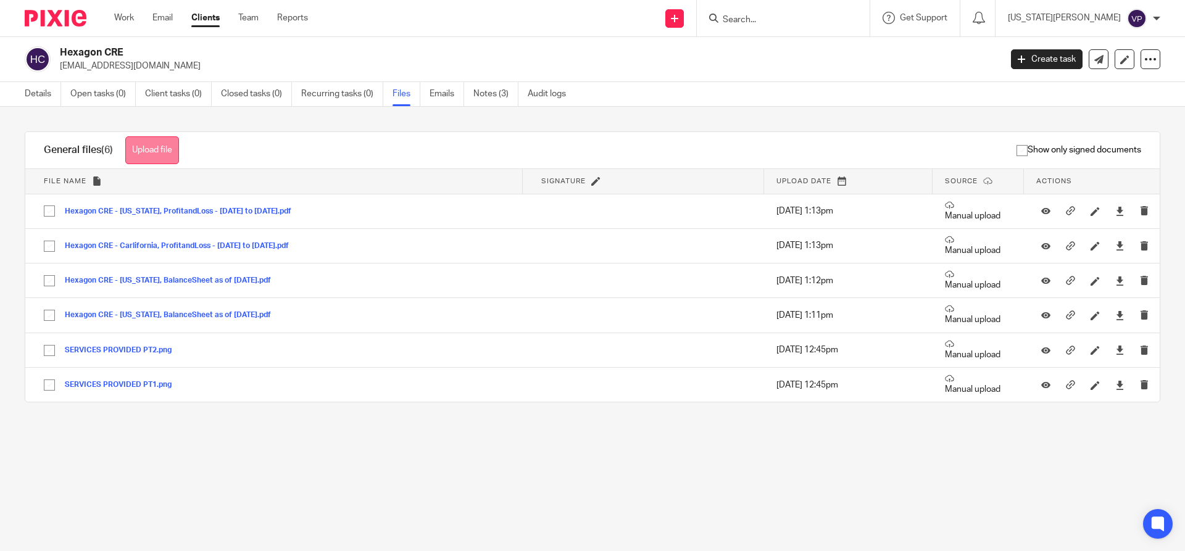 This screenshot has height=551, width=1185. I want to click on button: SERVICES PROVIDED PT2.png, so click(123, 351).